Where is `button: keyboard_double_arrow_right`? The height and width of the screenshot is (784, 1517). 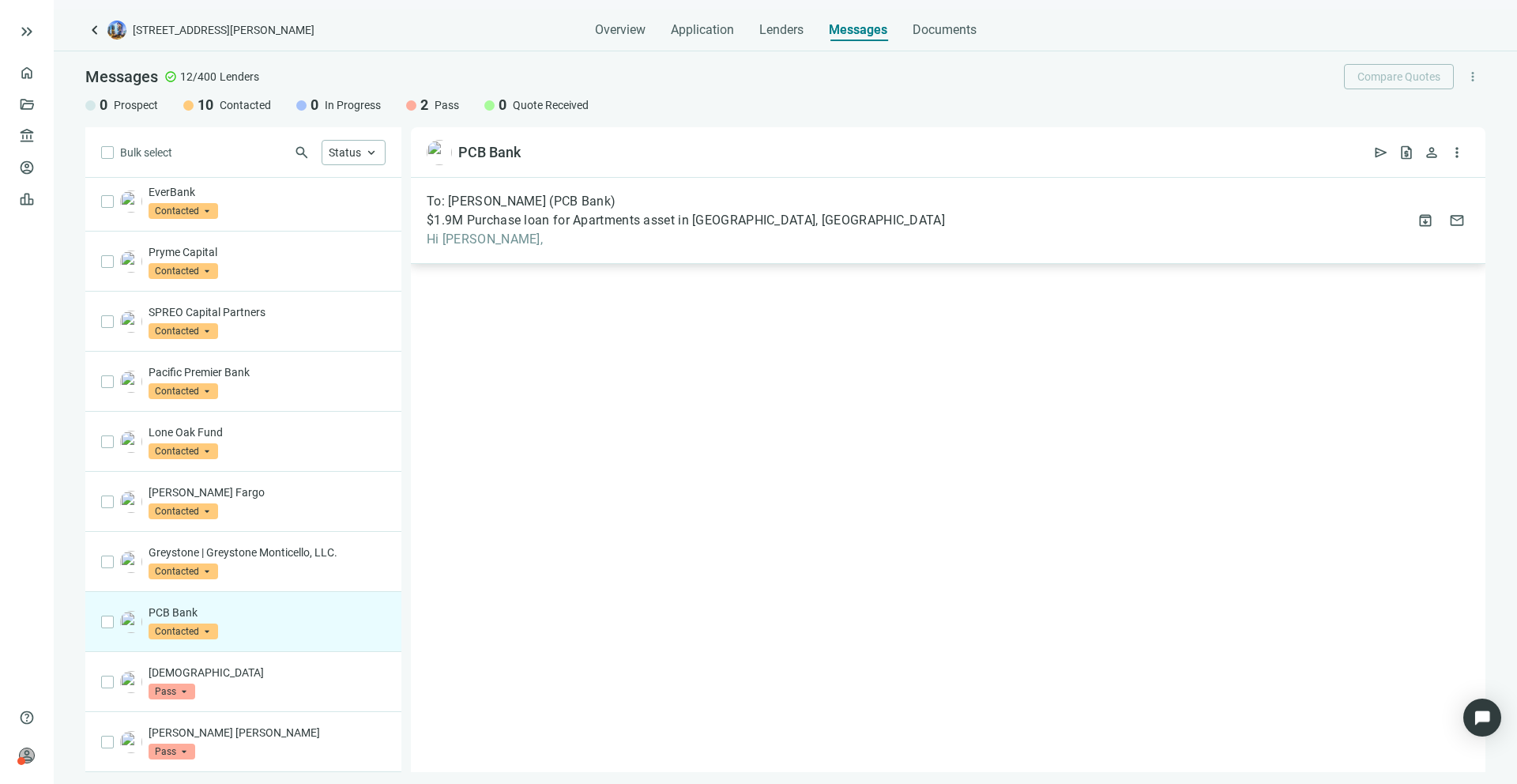
button: keyboard_double_arrow_right is located at coordinates (27, 32).